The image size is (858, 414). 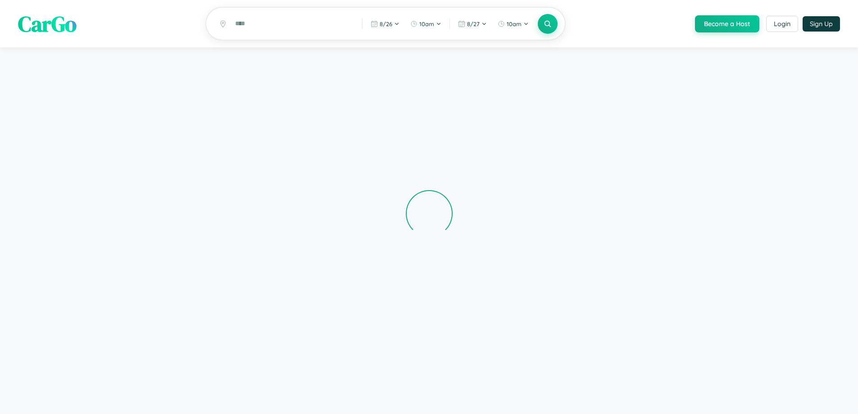 What do you see at coordinates (821, 24) in the screenshot?
I see `button: Sign Up` at bounding box center [821, 24].